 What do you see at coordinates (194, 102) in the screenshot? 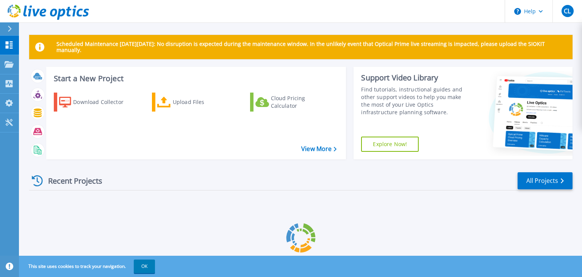
I see `a: Upload Files` at bounding box center [194, 102].